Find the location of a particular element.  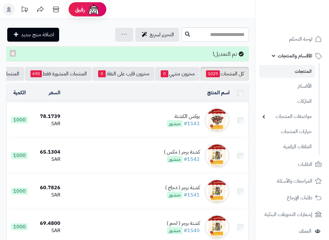

div: كشتة برجر ( لحم ) is located at coordinates (183, 223).